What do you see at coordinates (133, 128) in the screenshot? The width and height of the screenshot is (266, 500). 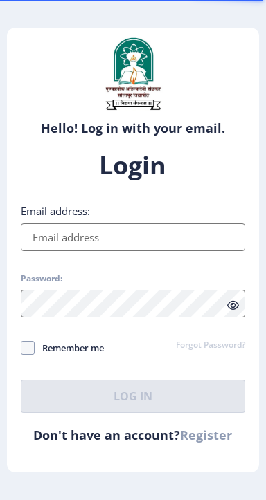 I see `h6: Hello! Log in with your email.` at bounding box center [133, 128].